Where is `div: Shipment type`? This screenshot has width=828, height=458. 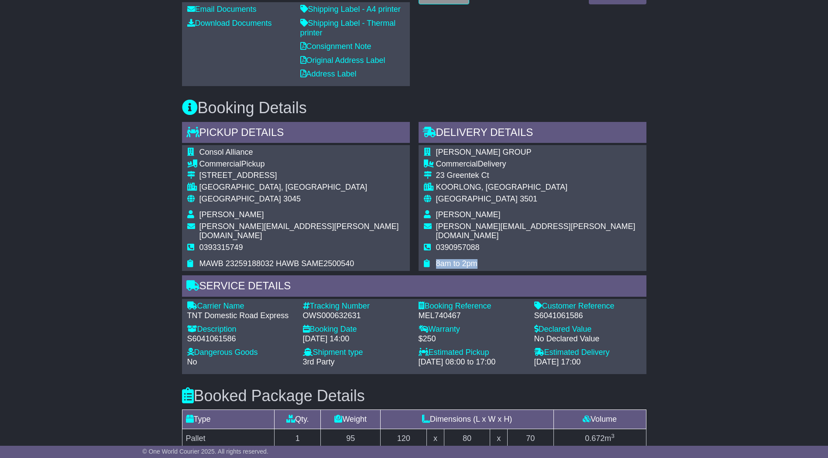
div: Shipment type is located at coordinates (356, 352).